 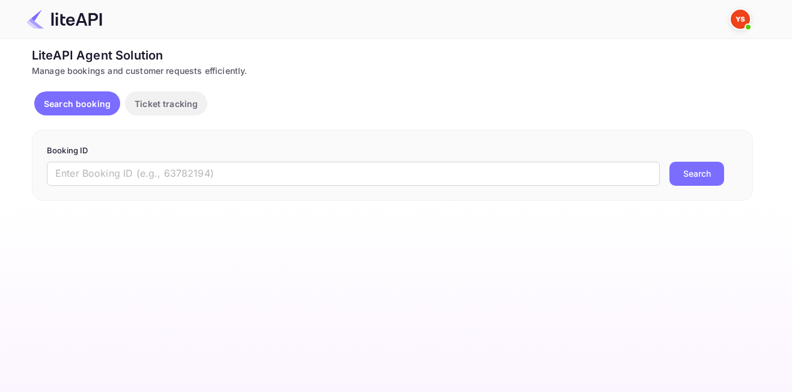 What do you see at coordinates (741, 19) in the screenshot?
I see `img: Yandex Support` at bounding box center [741, 19].